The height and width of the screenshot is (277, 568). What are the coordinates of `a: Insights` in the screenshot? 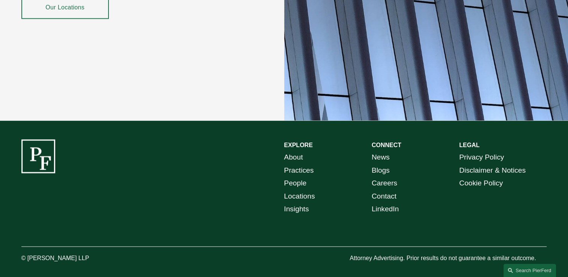 It's located at (297, 209).